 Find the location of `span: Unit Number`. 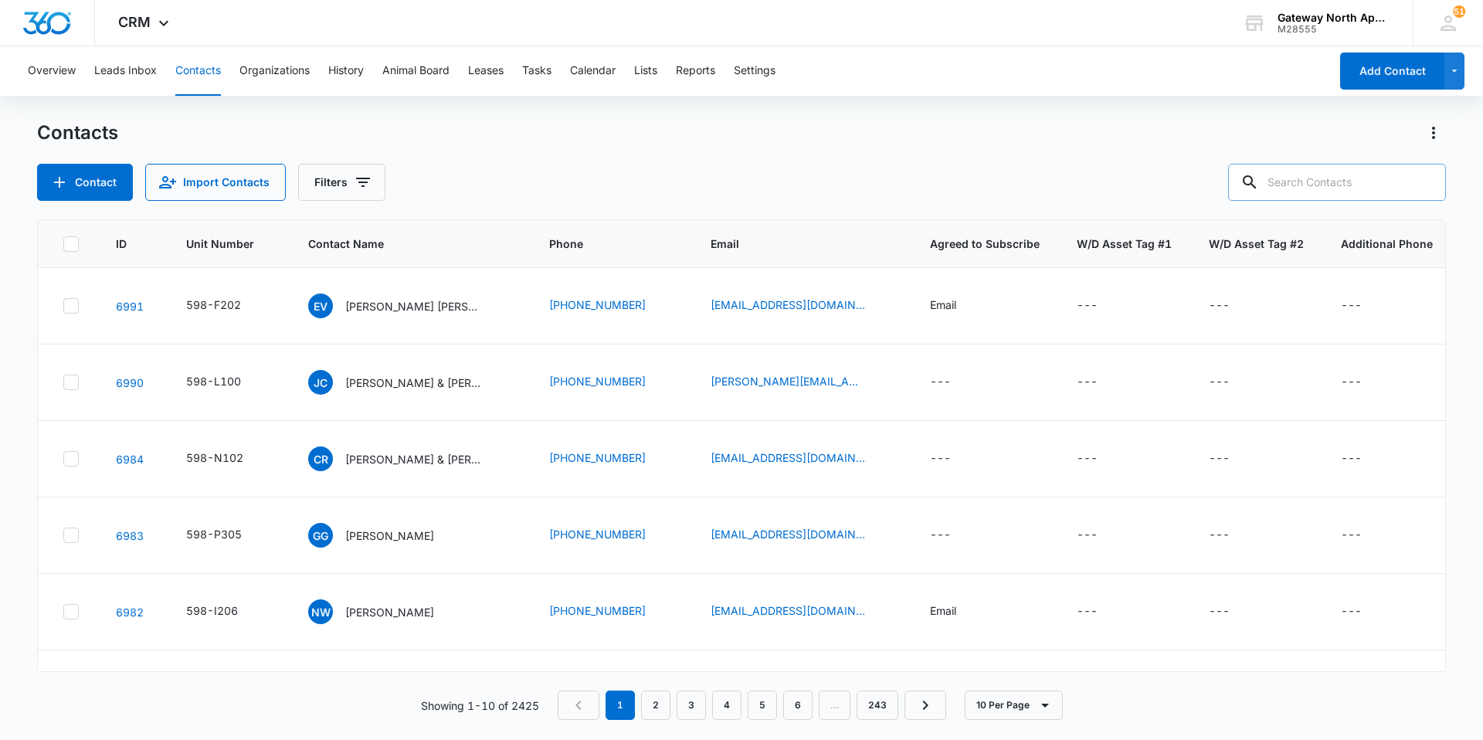

span: Unit Number is located at coordinates (229, 243).